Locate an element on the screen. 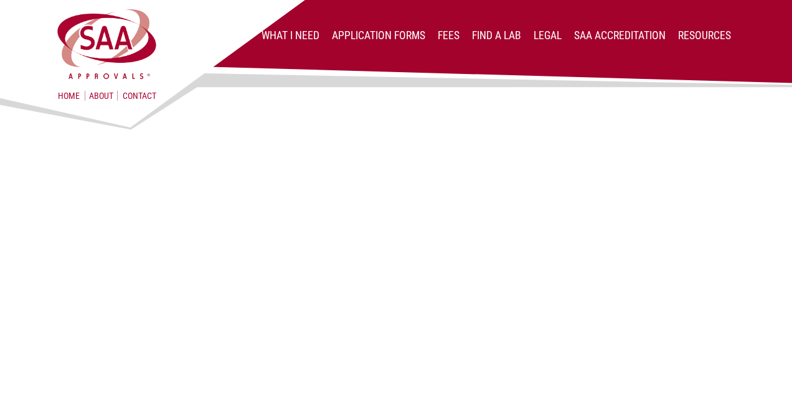 Image resolution: width=792 pixels, height=419 pixels. a: Fees is located at coordinates (448, 35).